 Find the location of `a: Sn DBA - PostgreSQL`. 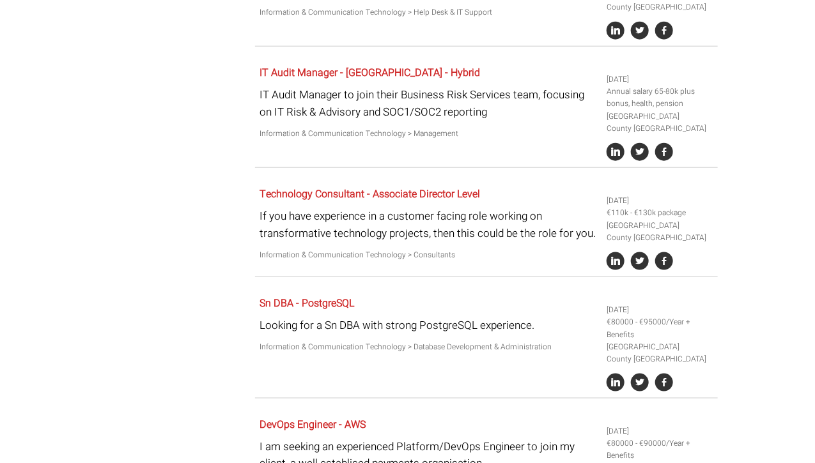

a: Sn DBA - PostgreSQL is located at coordinates (307, 304).